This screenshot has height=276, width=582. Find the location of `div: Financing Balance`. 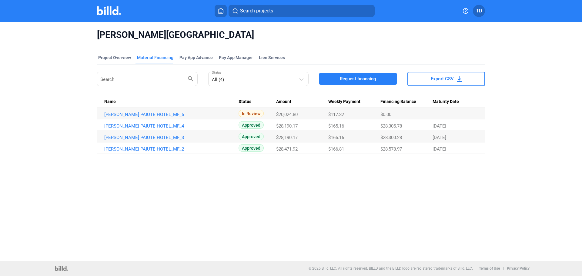

div: Financing Balance is located at coordinates (407, 102).